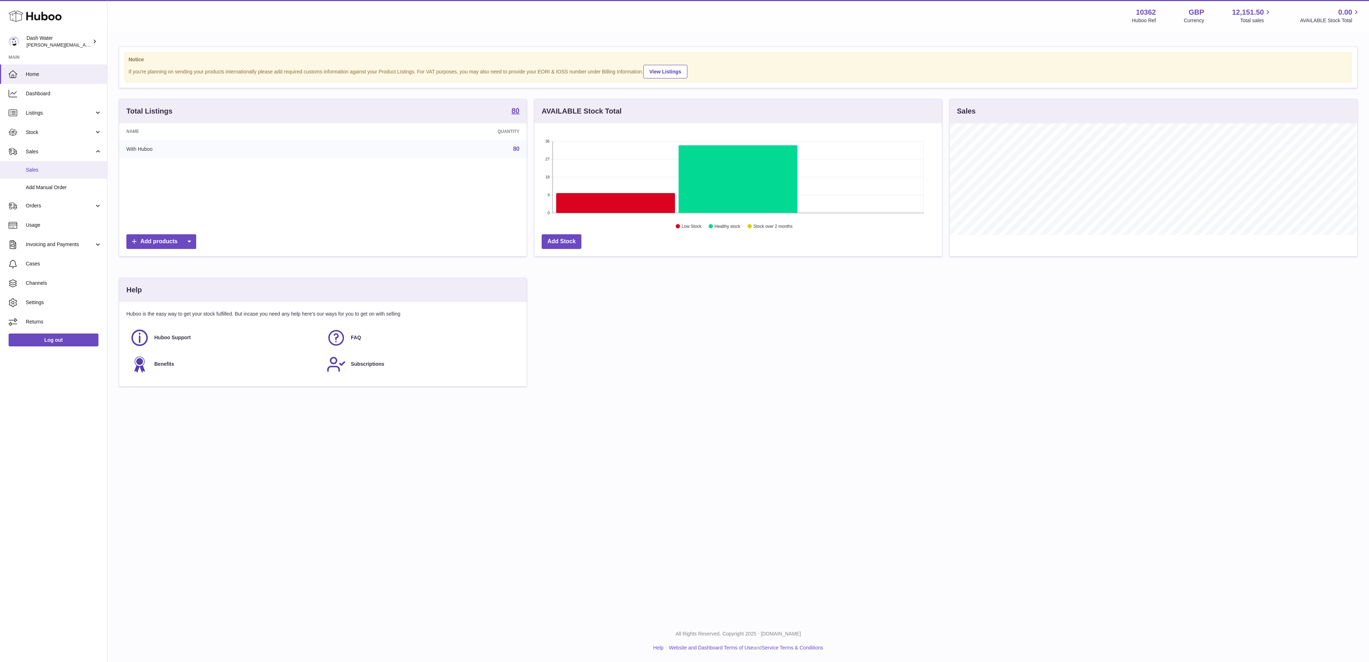  I want to click on div: Dash Water, so click(59, 42).